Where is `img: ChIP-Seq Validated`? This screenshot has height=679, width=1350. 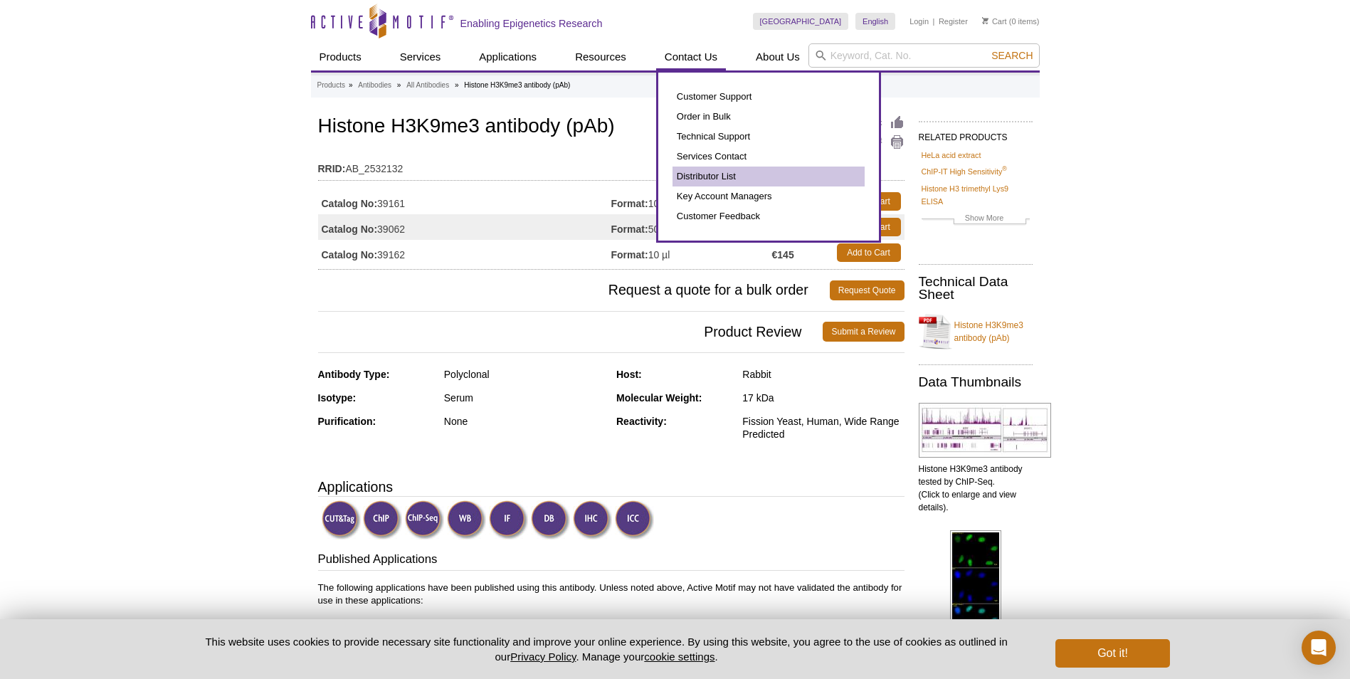
img: ChIP-Seq Validated is located at coordinates (424, 520).